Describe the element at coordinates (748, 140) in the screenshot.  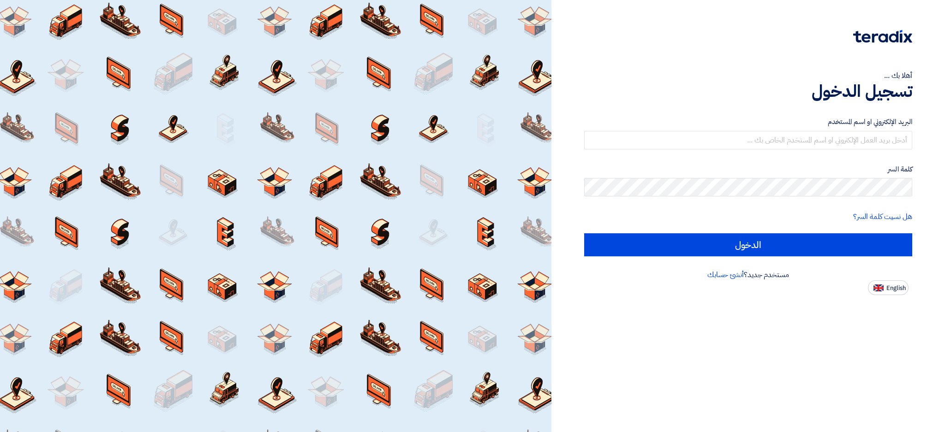
I see `input: أدخل بريد العمل الإلكتروني او اسم المستخدم الخاص بك ...` at that location.